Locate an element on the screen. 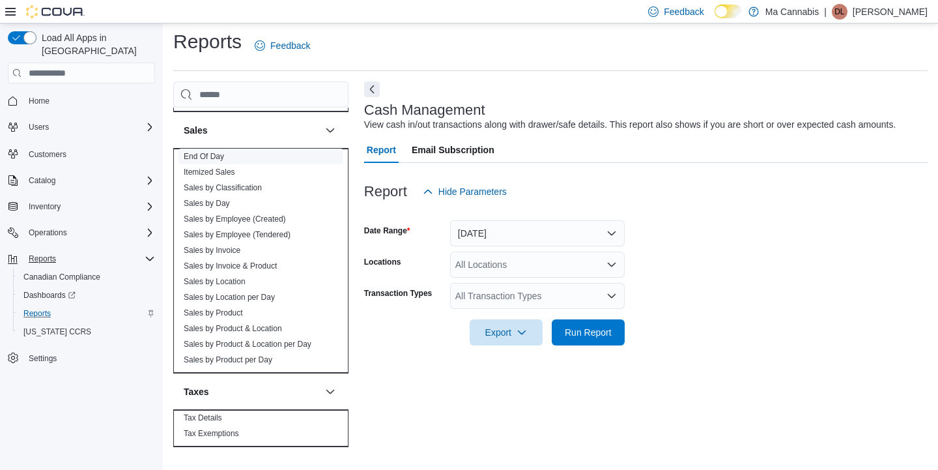 This screenshot has width=938, height=470. a: Sales by Employee (Tendered) is located at coordinates (237, 234).